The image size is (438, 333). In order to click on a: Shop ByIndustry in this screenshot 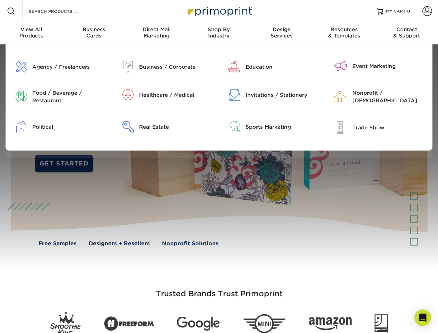, I will do `click(219, 33)`.